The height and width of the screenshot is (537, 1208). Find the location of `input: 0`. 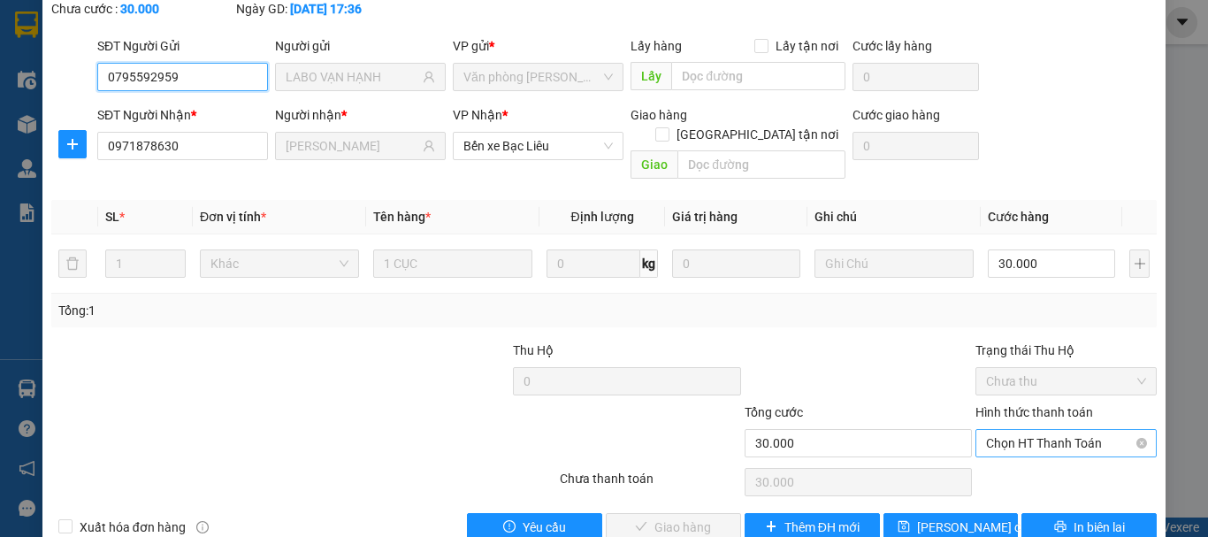

input: 0 is located at coordinates (736, 264).